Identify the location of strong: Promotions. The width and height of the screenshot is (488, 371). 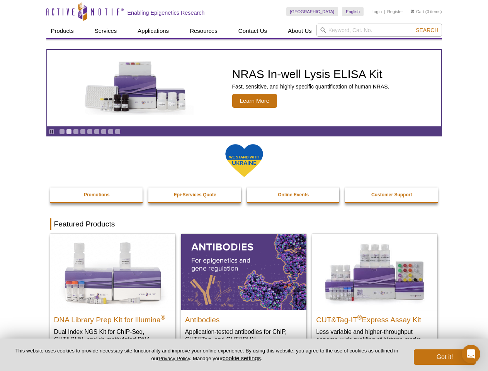
(97, 195).